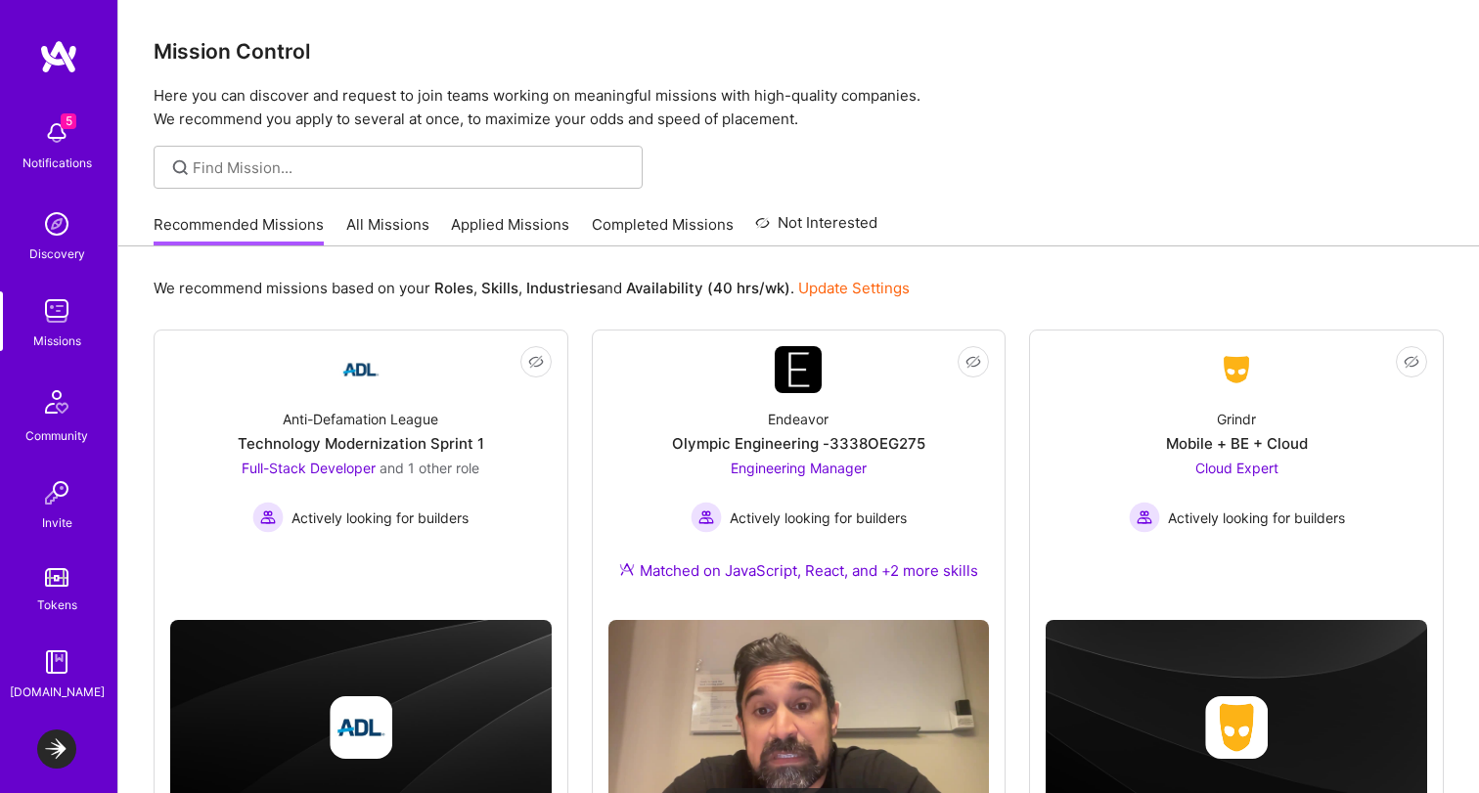 This screenshot has width=1479, height=793. What do you see at coordinates (854, 288) in the screenshot?
I see `a: Update Settings` at bounding box center [854, 288].